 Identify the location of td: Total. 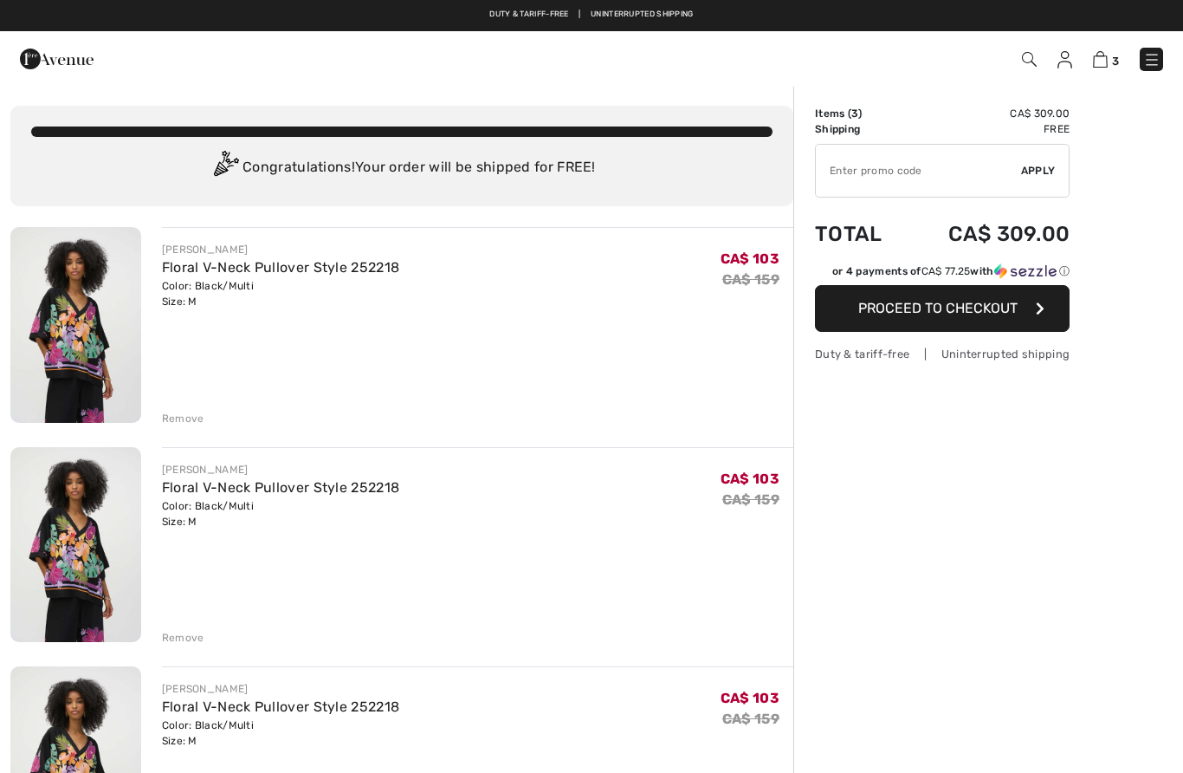
(860, 234).